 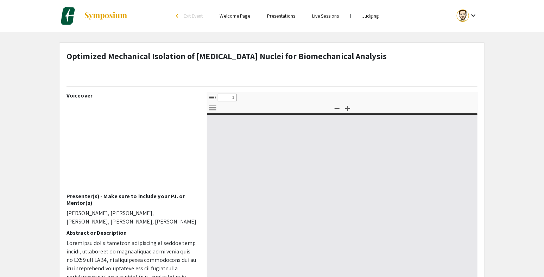 I want to click on div: arrow_back_ios, so click(x=178, y=16).